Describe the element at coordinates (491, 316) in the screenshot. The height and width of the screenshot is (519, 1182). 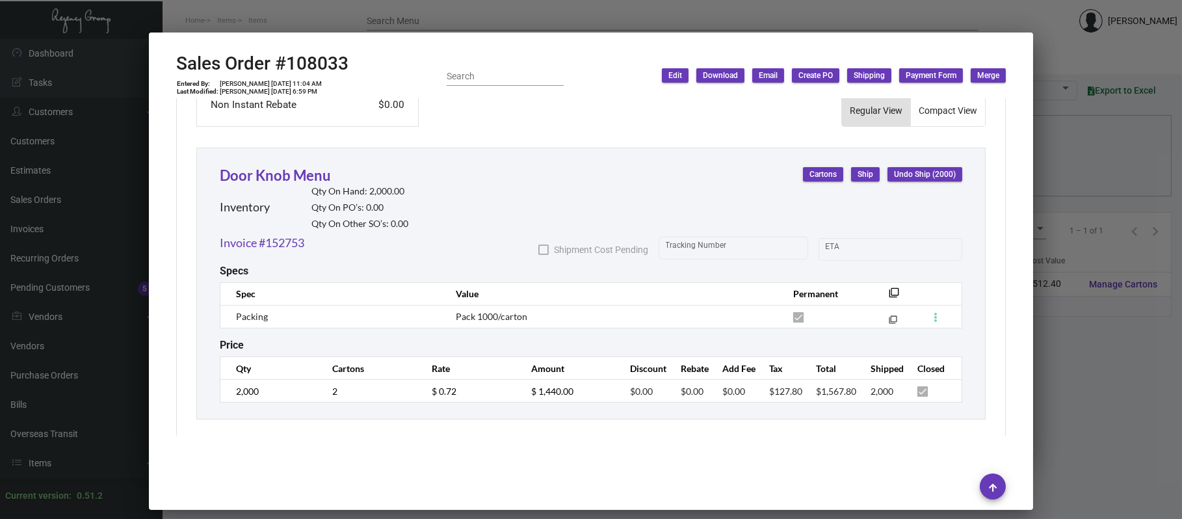
I see `span: Pack 1000/carton` at that location.